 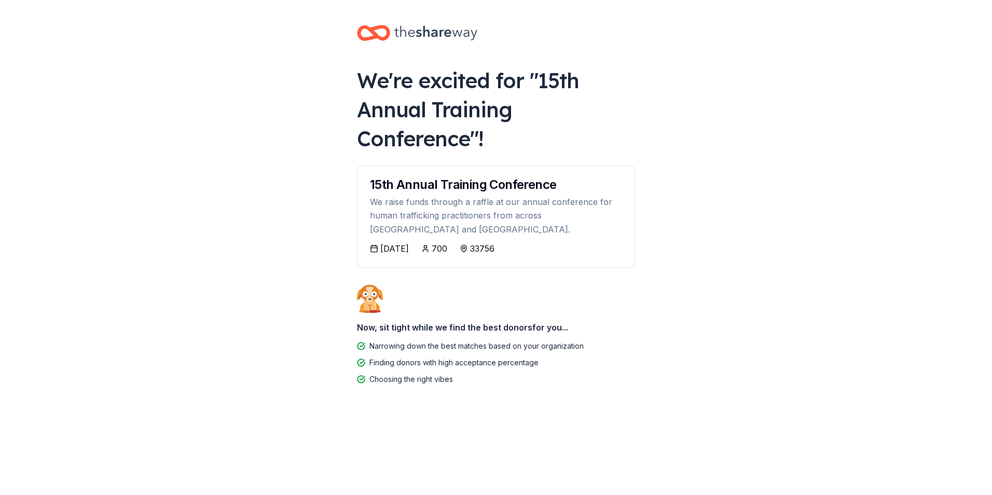 I want to click on div: We're excited for " 15th Annual Training Conference "!, so click(x=496, y=109).